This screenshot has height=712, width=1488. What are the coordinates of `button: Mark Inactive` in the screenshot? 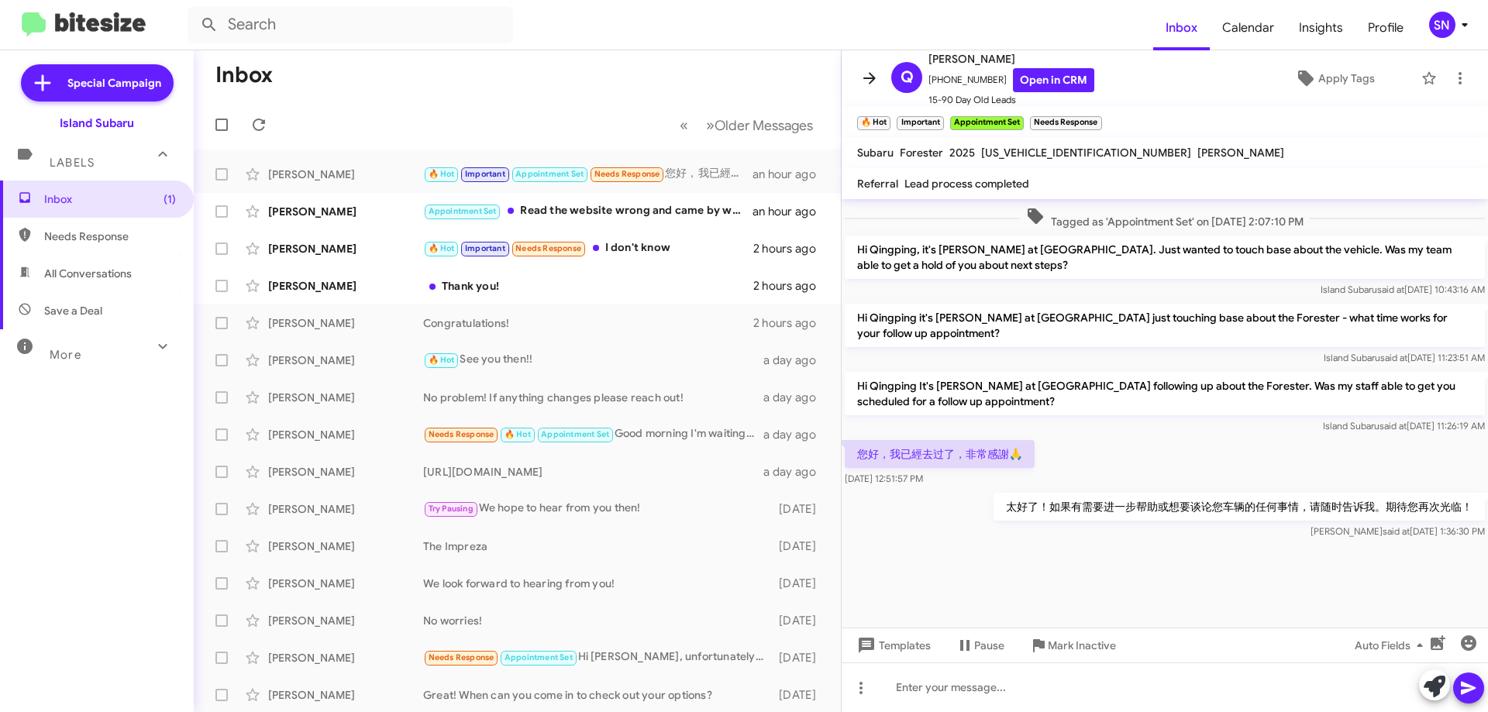 It's located at (1072, 646).